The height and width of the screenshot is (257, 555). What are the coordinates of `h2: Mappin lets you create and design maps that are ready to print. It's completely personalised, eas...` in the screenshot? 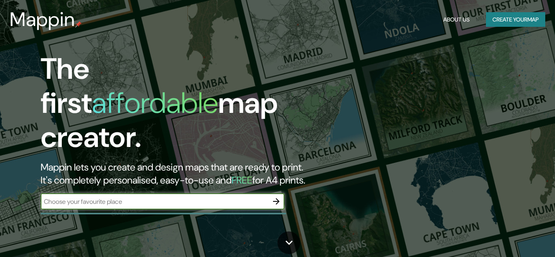 It's located at (179, 174).